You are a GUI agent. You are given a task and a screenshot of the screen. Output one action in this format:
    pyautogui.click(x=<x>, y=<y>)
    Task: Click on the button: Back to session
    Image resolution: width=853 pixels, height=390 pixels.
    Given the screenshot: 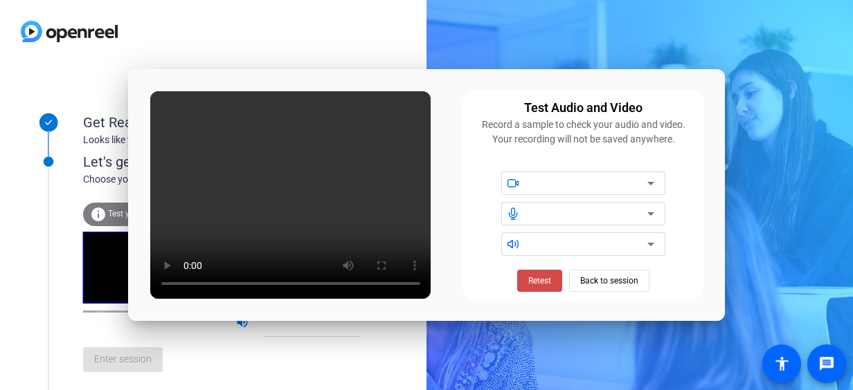 What is the action you would take?
    pyautogui.click(x=609, y=281)
    